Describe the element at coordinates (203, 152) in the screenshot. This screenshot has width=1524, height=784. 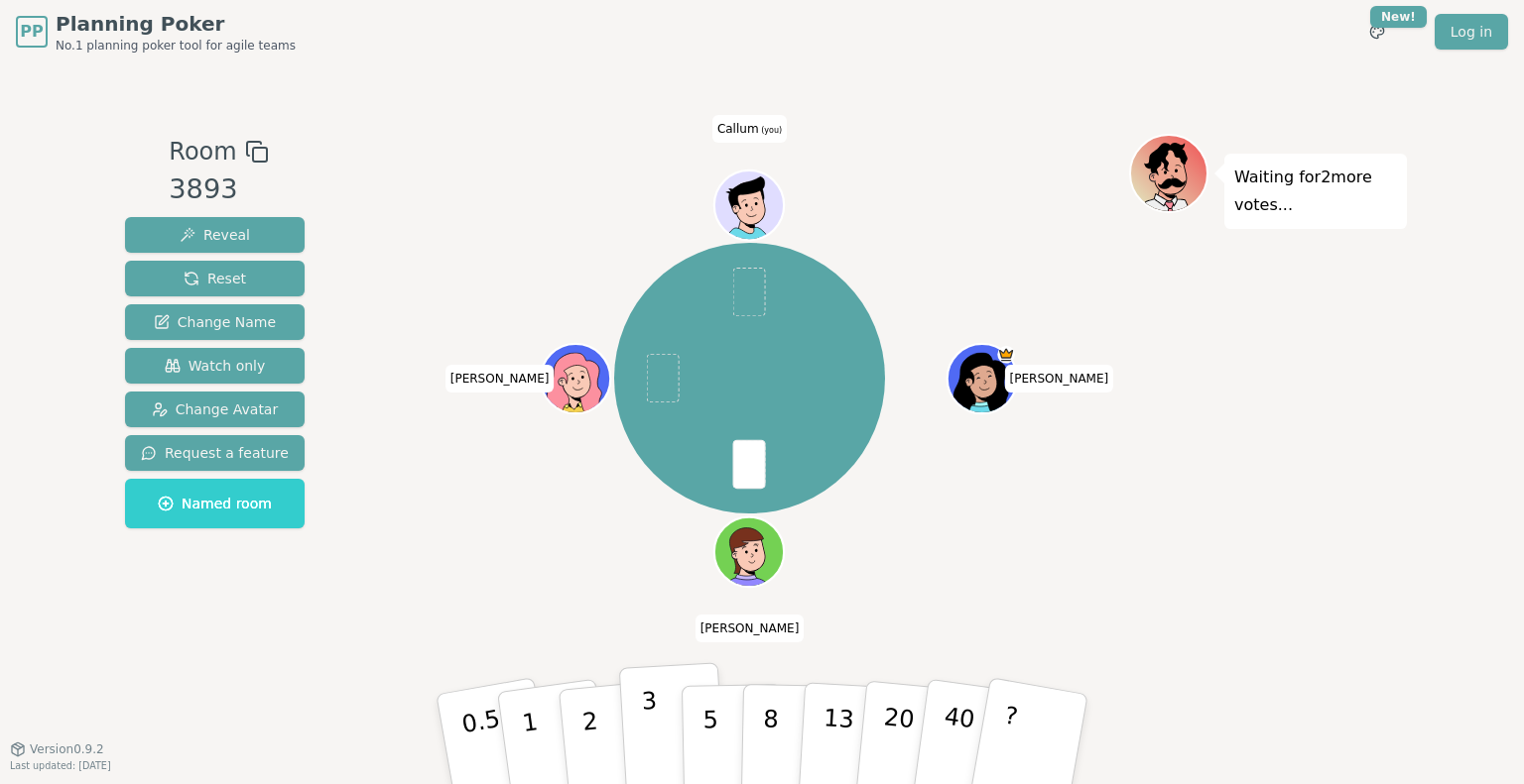
I see `span: Room` at that location.